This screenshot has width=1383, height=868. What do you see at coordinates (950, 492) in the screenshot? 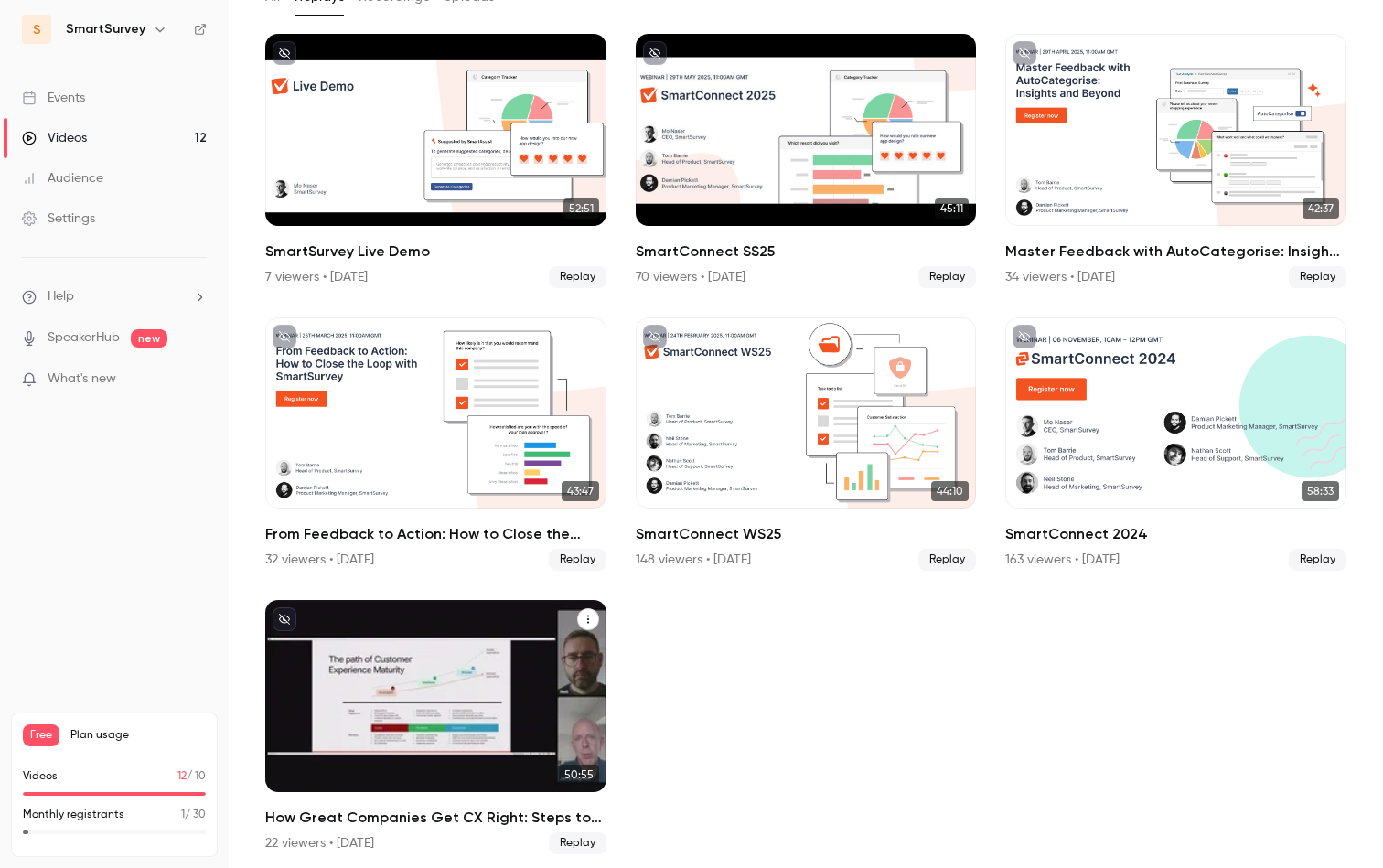
I see `span: 44:10` at bounding box center [950, 492].